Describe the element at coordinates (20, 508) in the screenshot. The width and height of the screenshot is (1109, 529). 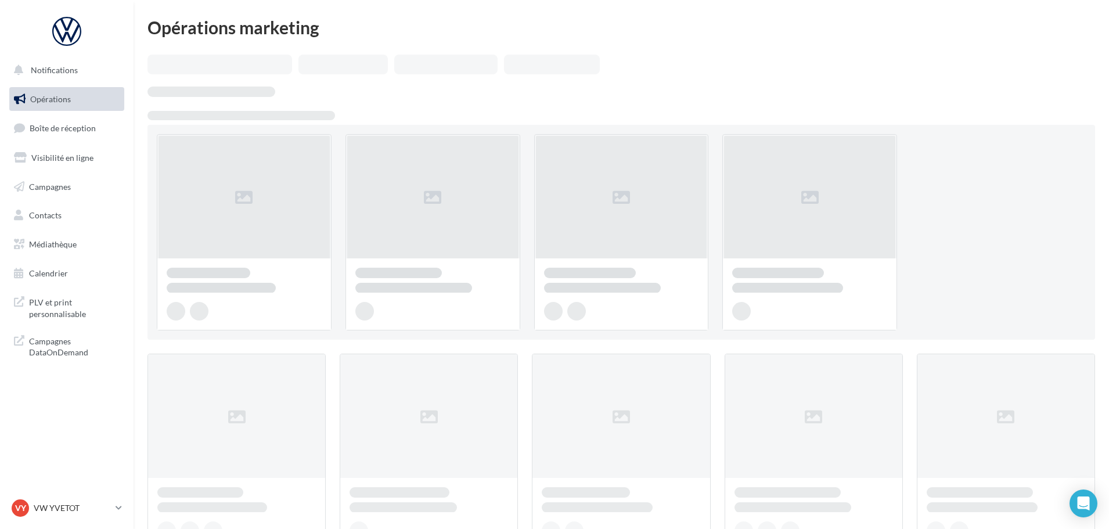
I see `span: VY` at that location.